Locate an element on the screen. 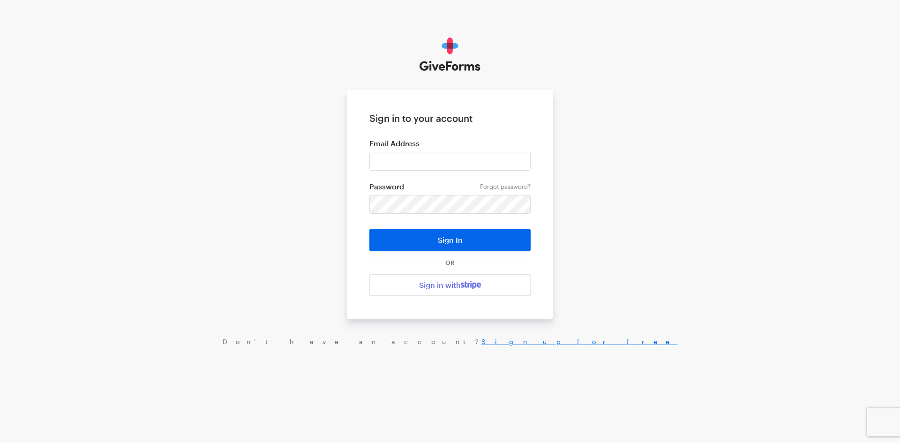 The image size is (900, 443). label: Password is located at coordinates (450, 187).